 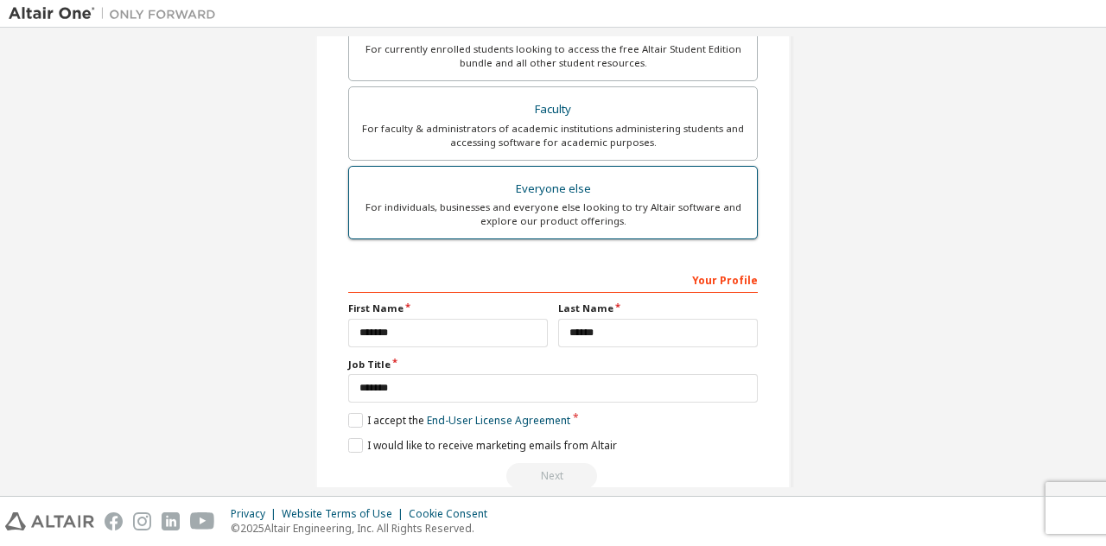 What do you see at coordinates (453, 514) in the screenshot?
I see `div: Cookie Consent` at bounding box center [453, 514].